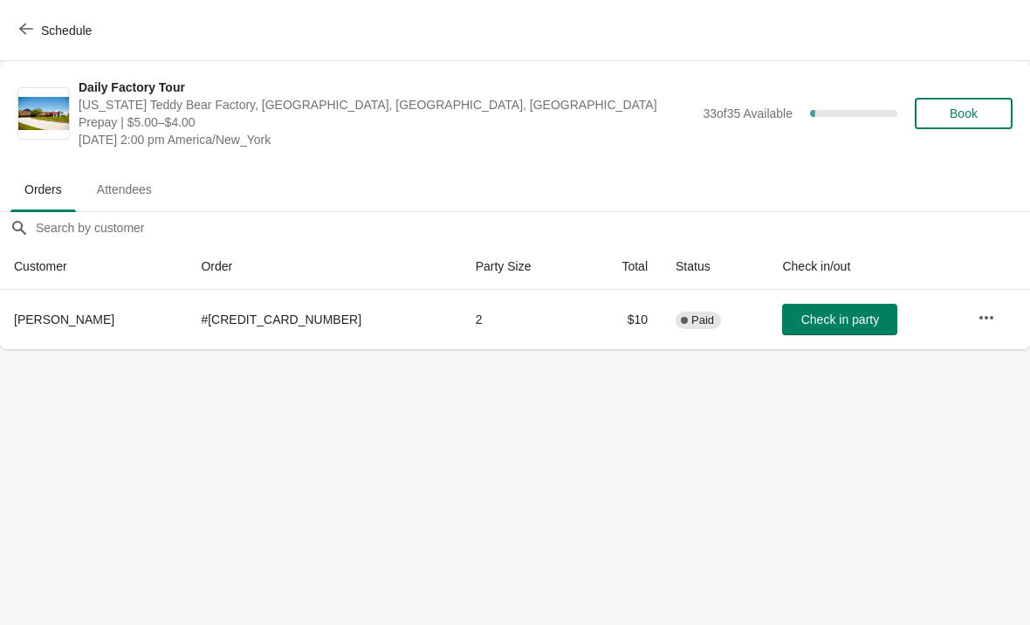 This screenshot has width=1030, height=625. Describe the element at coordinates (523, 319) in the screenshot. I see `td: 2` at that location.